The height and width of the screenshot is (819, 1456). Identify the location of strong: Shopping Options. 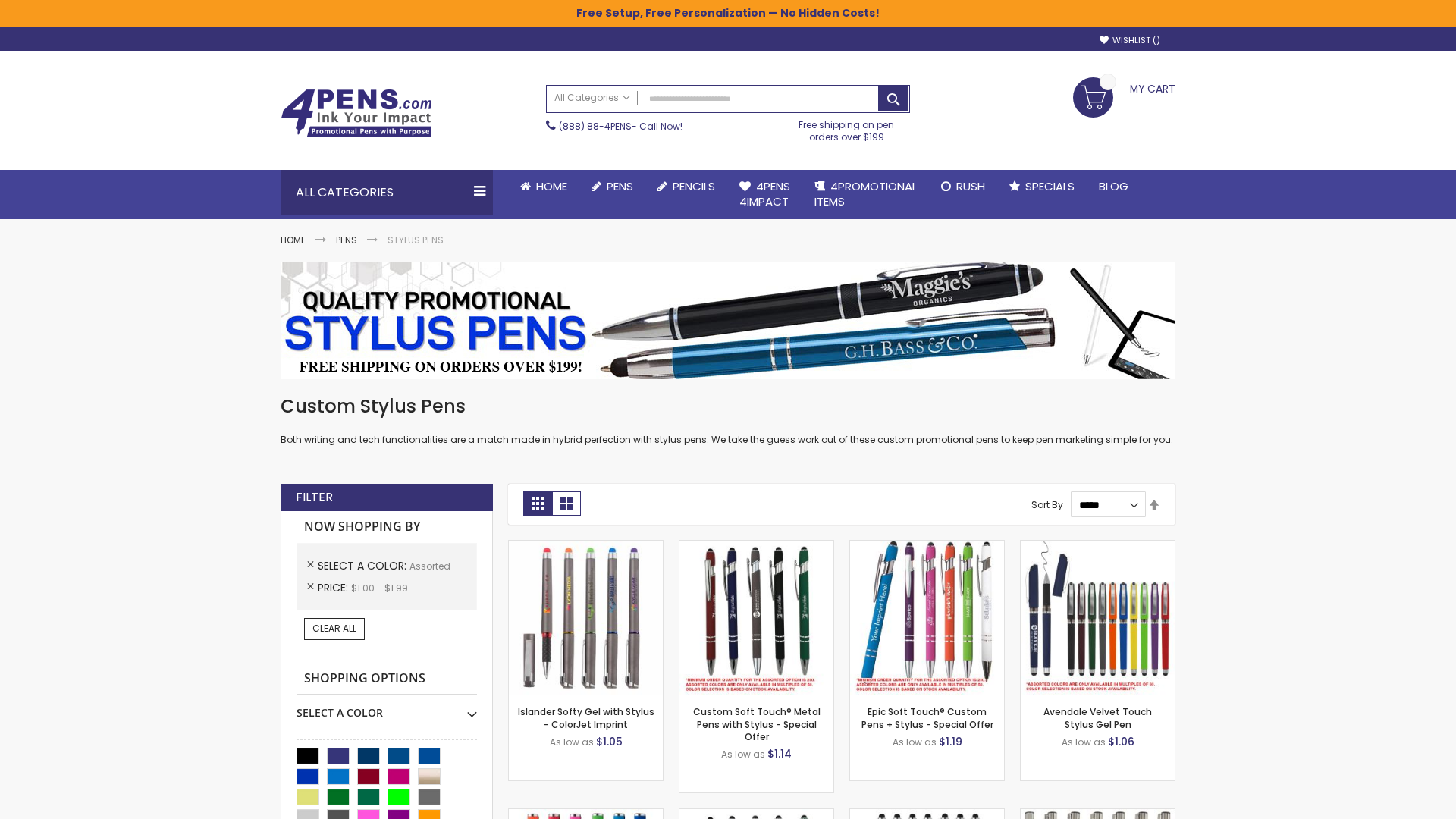
(386, 678).